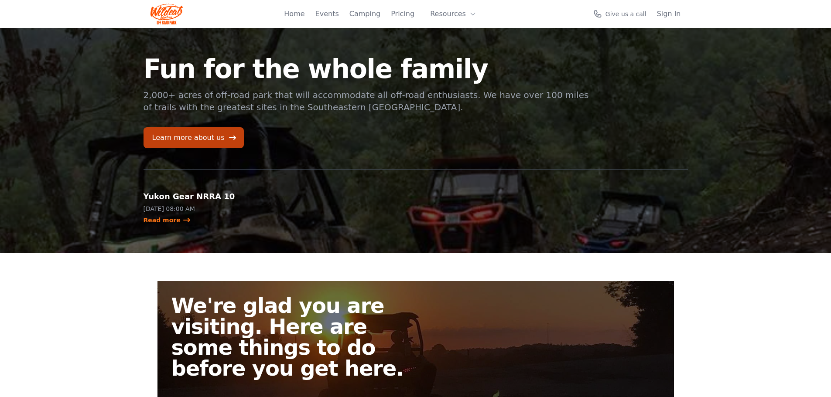 Image resolution: width=831 pixels, height=397 pixels. Describe the element at coordinates (669, 14) in the screenshot. I see `a: Sign In` at that location.